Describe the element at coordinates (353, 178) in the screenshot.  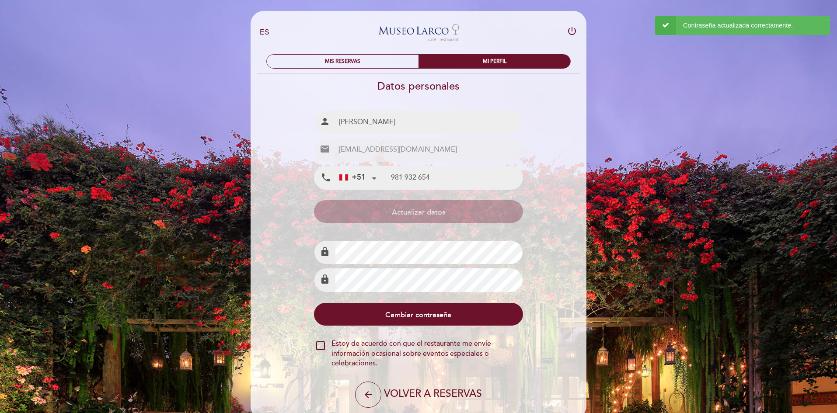
I see `div: +51` at that location.